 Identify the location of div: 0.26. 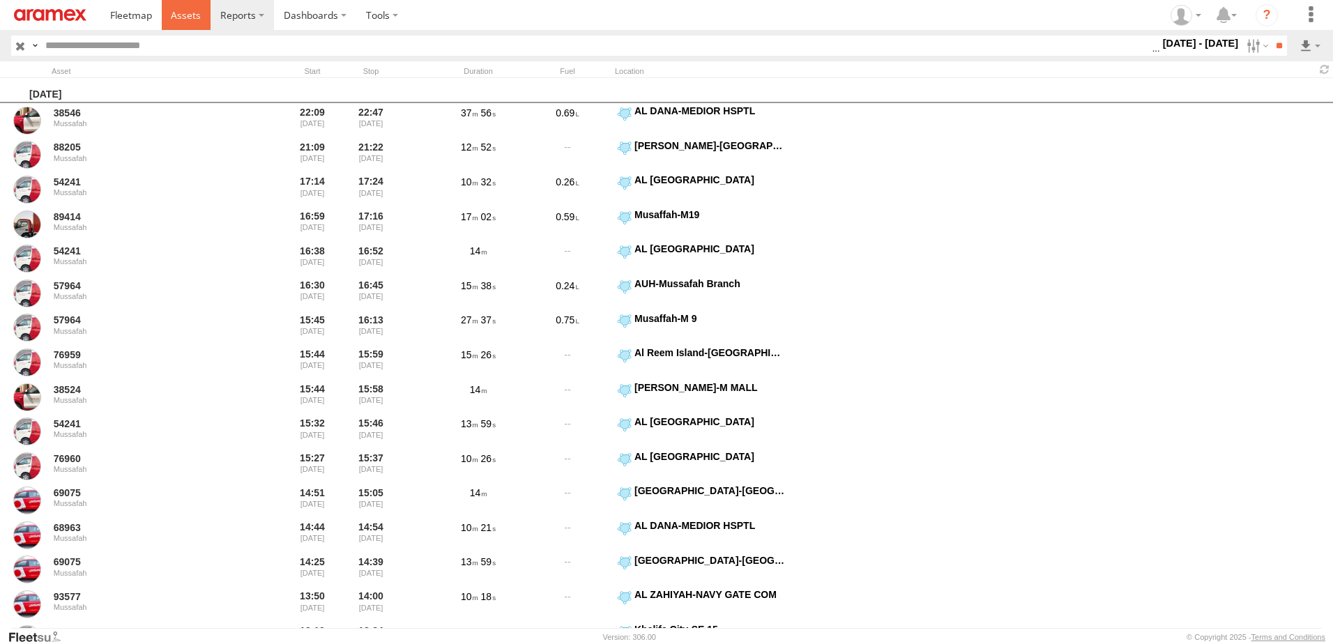
(568, 190).